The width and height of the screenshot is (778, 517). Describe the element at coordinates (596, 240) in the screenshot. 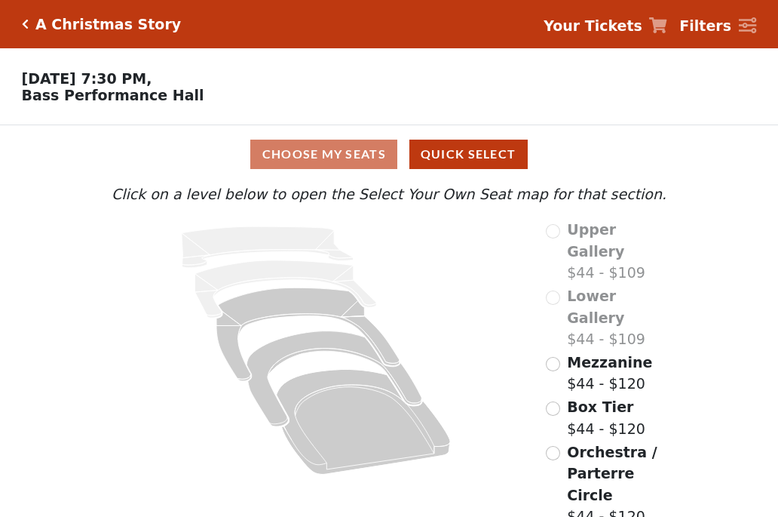

I see `span: Upper Gallery` at that location.